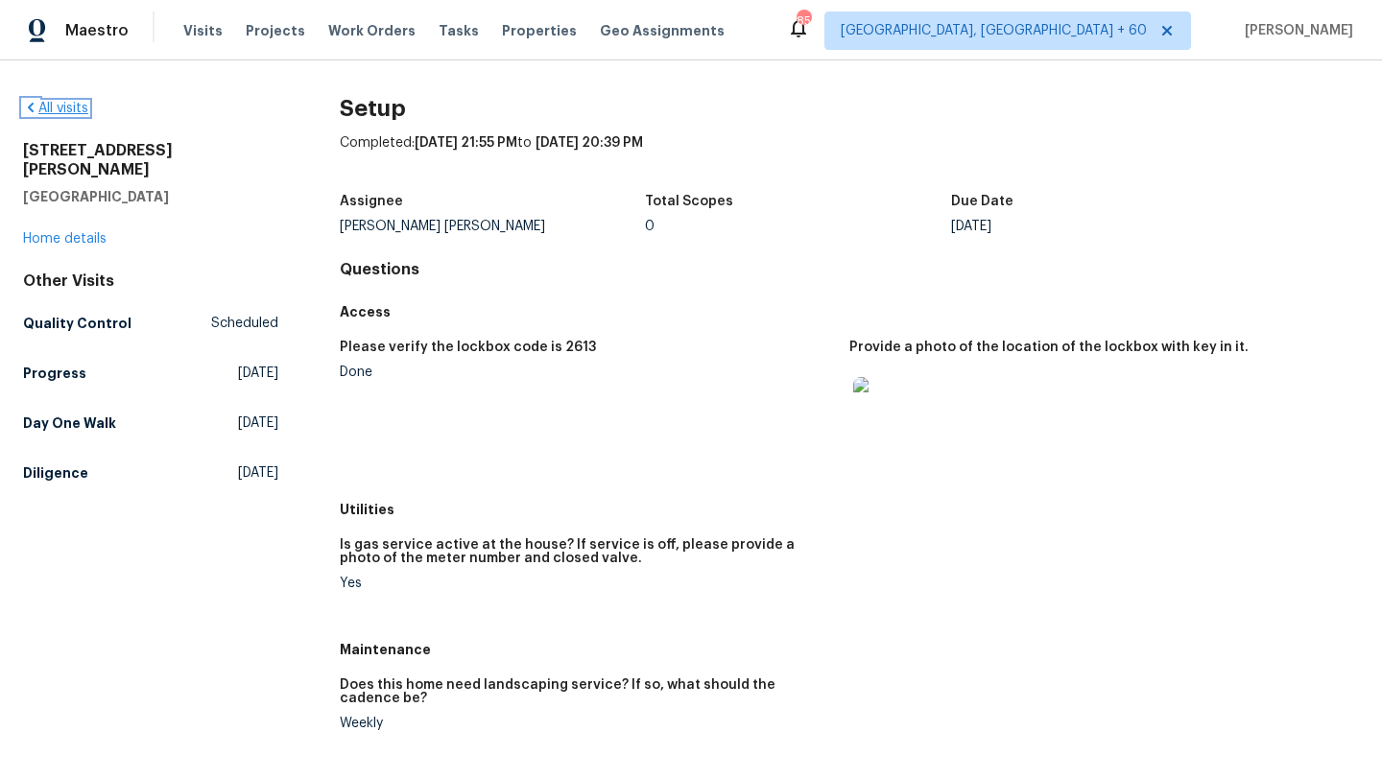 The image size is (1382, 779). What do you see at coordinates (586, 584) in the screenshot?
I see `div: Yes` at bounding box center [586, 584].